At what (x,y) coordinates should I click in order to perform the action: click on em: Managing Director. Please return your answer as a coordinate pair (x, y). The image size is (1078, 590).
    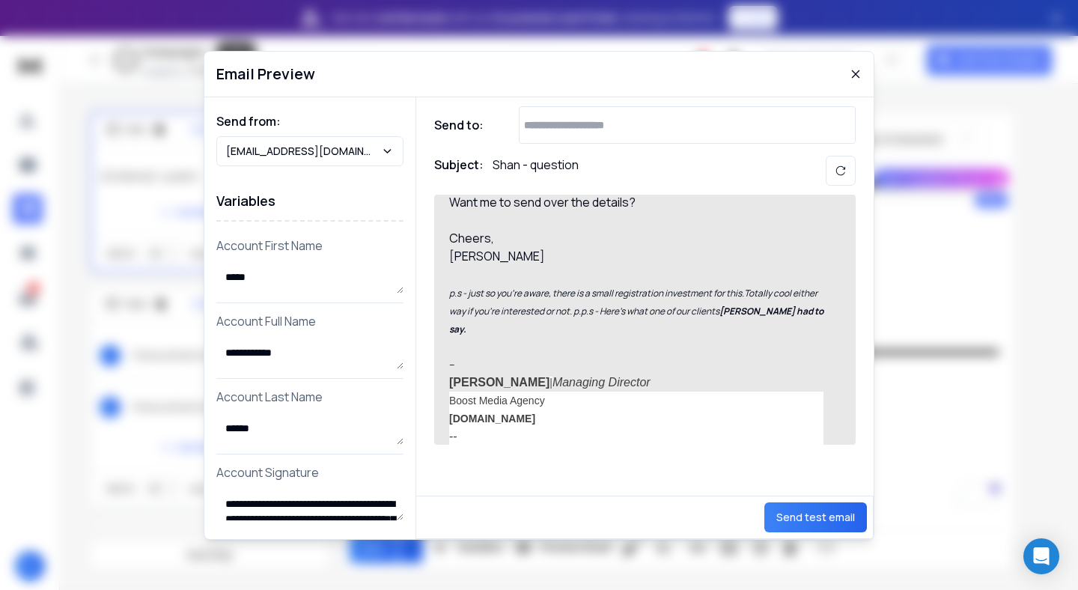
    Looking at the image, I should click on (601, 382).